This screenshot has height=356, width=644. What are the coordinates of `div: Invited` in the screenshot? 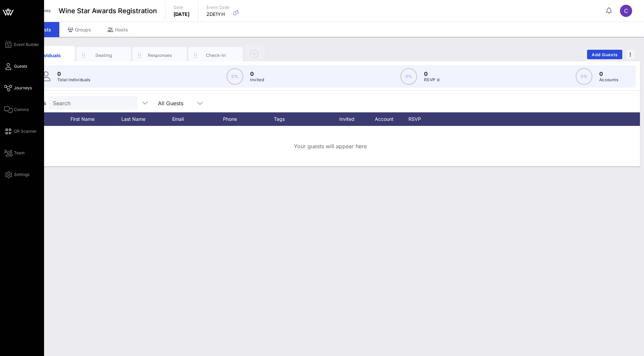 It's located at (350, 119).